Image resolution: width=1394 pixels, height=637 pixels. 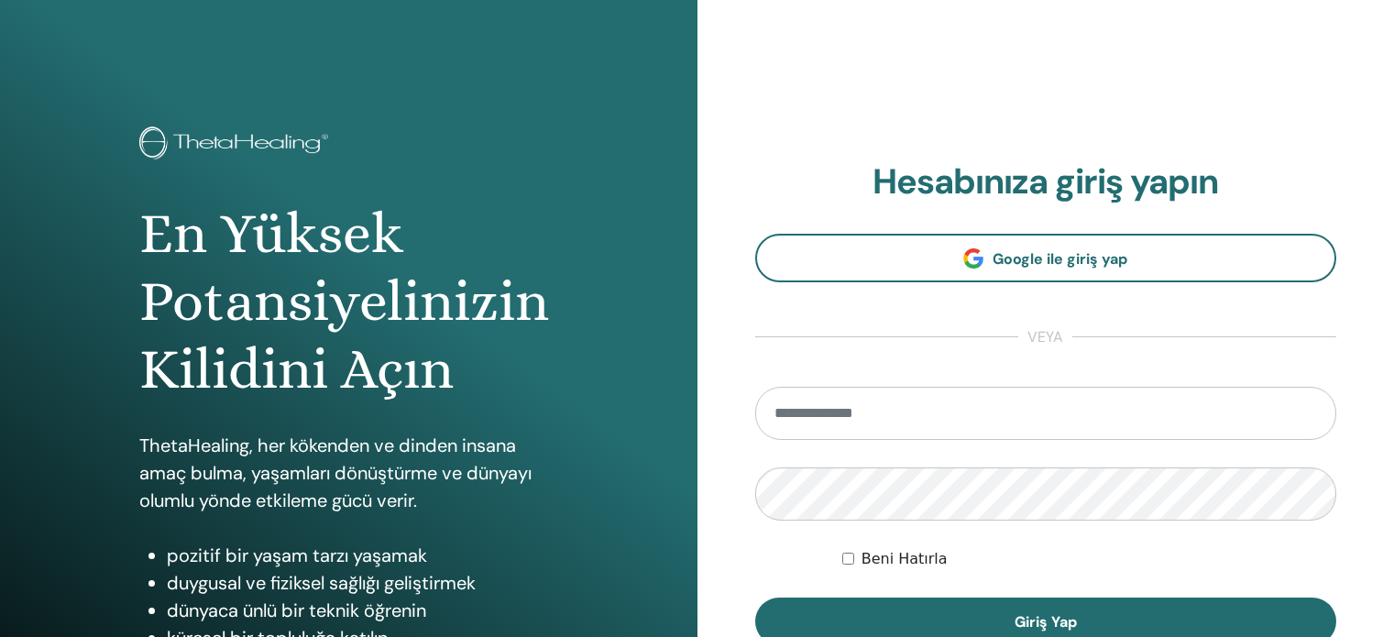 What do you see at coordinates (348, 473) in the screenshot?
I see `p: ThetaHealing, her kökenden ve dinden insana amaç bulma, yaşamları dönüştürme ve dünyayı olumlu yö...` at bounding box center [348, 473].